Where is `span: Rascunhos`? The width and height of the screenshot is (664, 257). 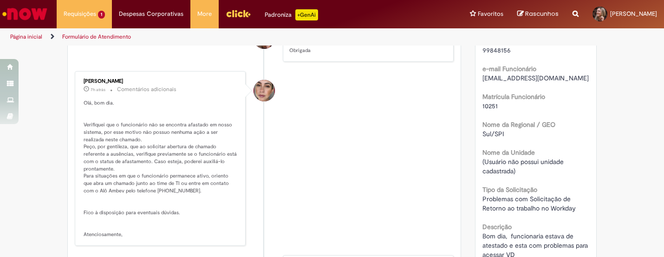
span: Rascunhos is located at coordinates (542, 13).